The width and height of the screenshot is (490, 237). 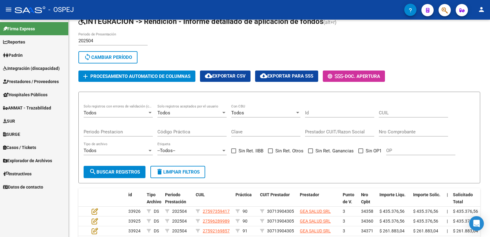 I want to click on span: Tipo Archivo, so click(x=154, y=198).